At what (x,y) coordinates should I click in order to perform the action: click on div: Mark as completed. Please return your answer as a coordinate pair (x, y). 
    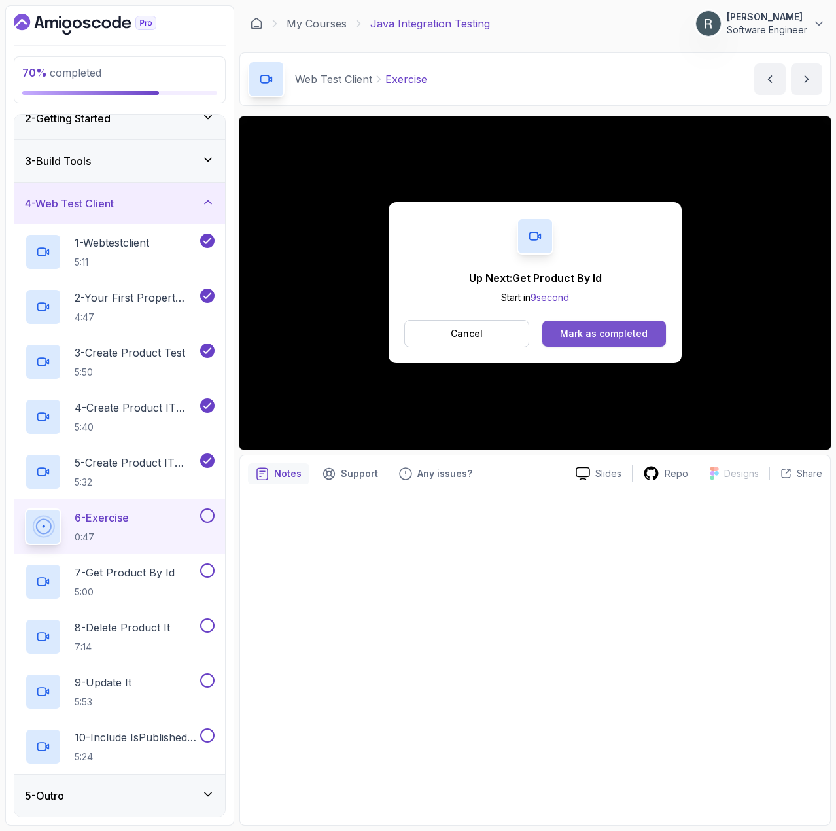
    Looking at the image, I should click on (604, 334).